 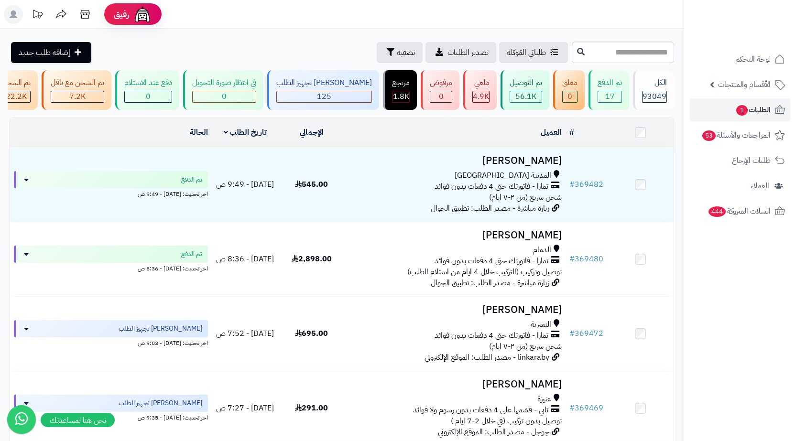 What do you see at coordinates (740, 59) in the screenshot?
I see `a: لوحة التحكم` at bounding box center [740, 59].